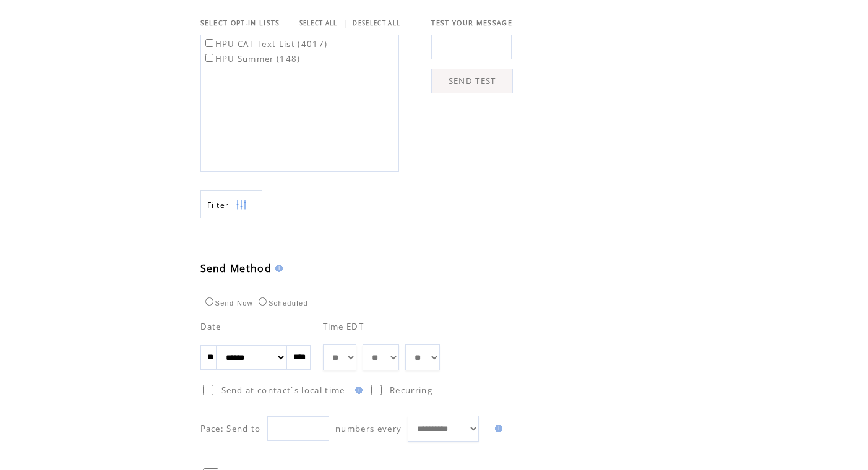 Image resolution: width=868 pixels, height=470 pixels. What do you see at coordinates (283, 390) in the screenshot?
I see `span: Send at contact`s local time` at bounding box center [283, 390].